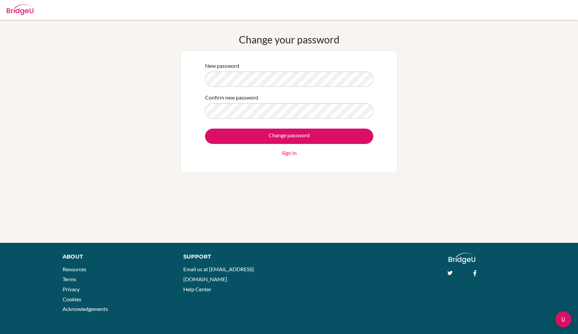  I want to click on h1: Change your password, so click(289, 39).